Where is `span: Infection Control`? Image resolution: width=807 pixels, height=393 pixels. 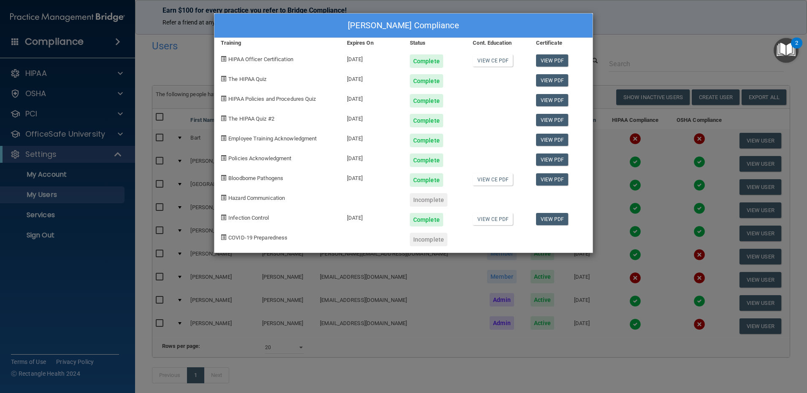
span: Infection Control is located at coordinates (249, 218).